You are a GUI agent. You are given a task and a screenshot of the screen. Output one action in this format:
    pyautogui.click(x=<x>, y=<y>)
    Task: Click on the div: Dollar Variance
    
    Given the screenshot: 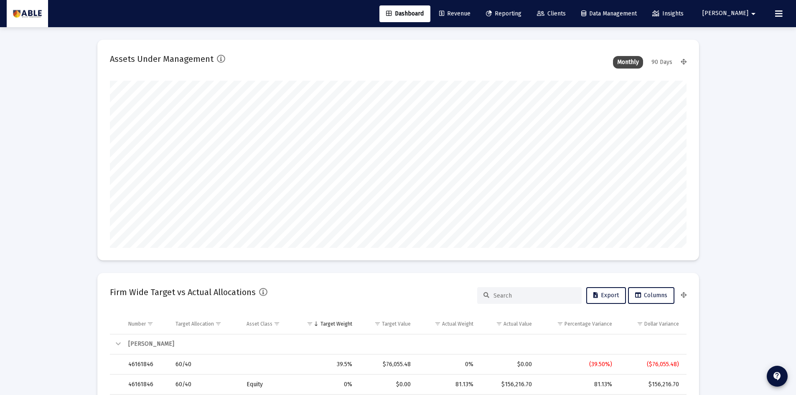 What is the action you would take?
    pyautogui.click(x=662, y=324)
    